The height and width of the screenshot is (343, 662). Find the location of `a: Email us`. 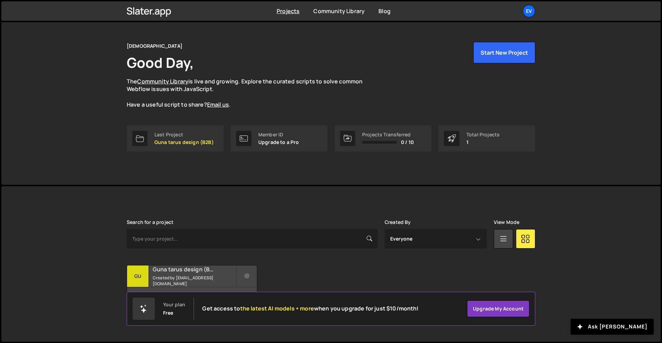

a: Email us is located at coordinates (218, 105).